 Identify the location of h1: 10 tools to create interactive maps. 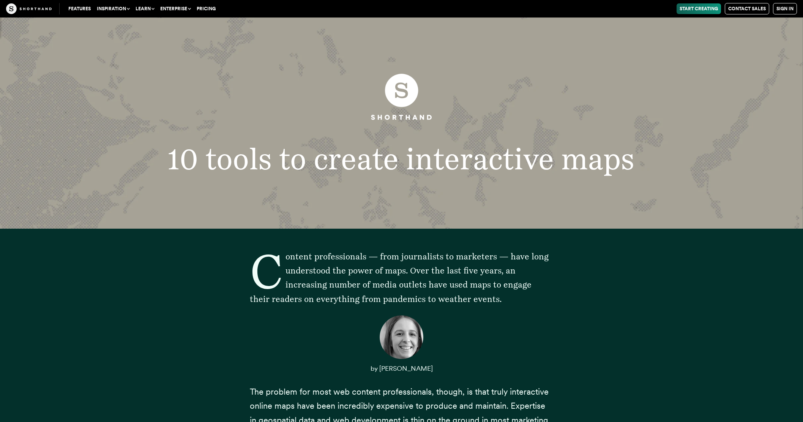
(401, 159).